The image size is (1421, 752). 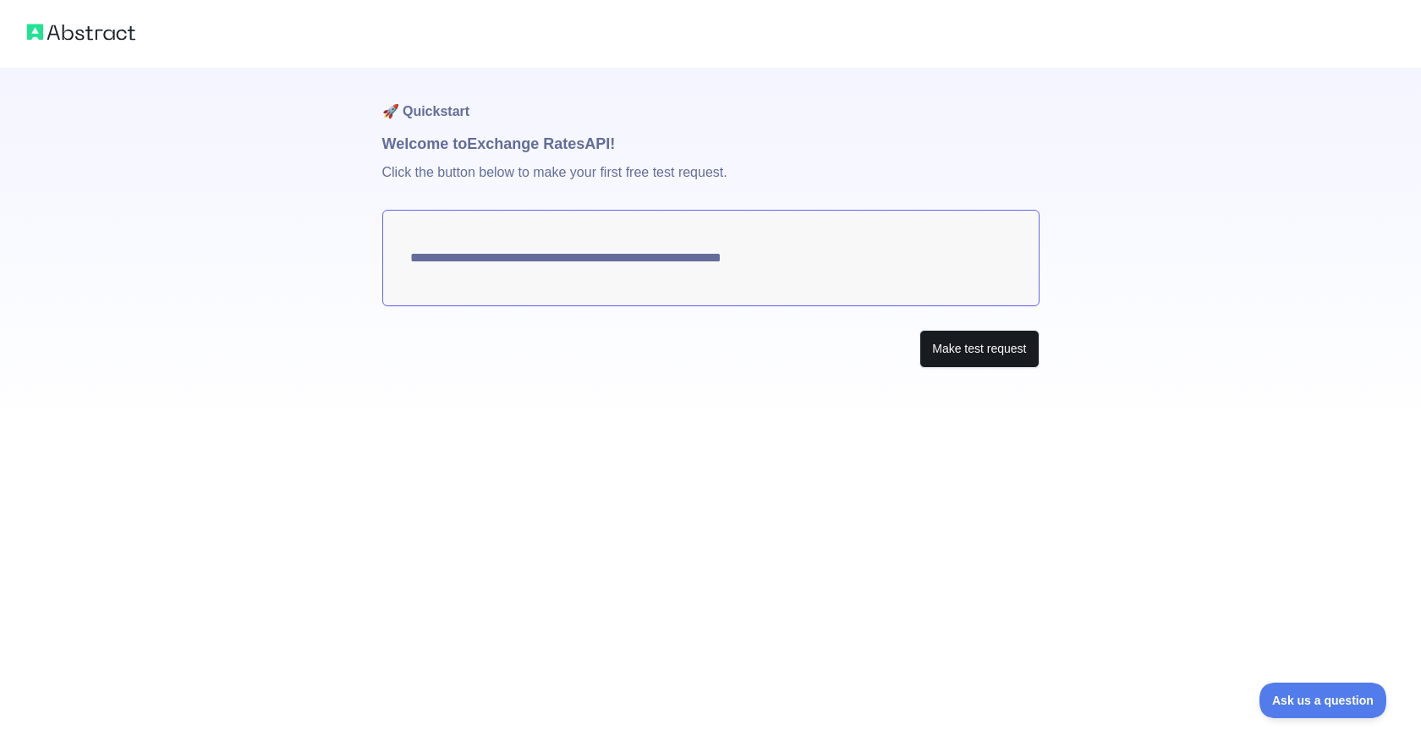 I want to click on img: Abstract logo, so click(x=81, y=32).